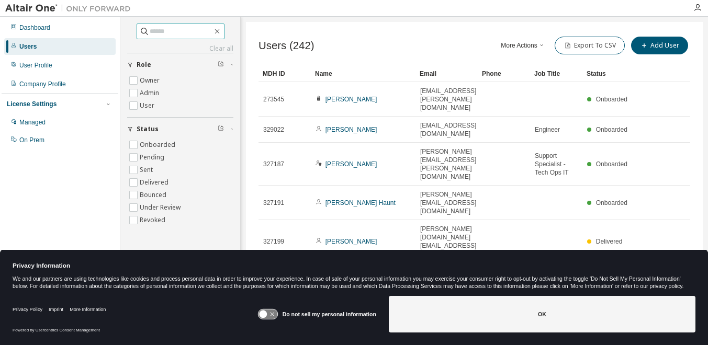 Image resolution: width=708 pixels, height=345 pixels. I want to click on a: Clear all, so click(180, 49).